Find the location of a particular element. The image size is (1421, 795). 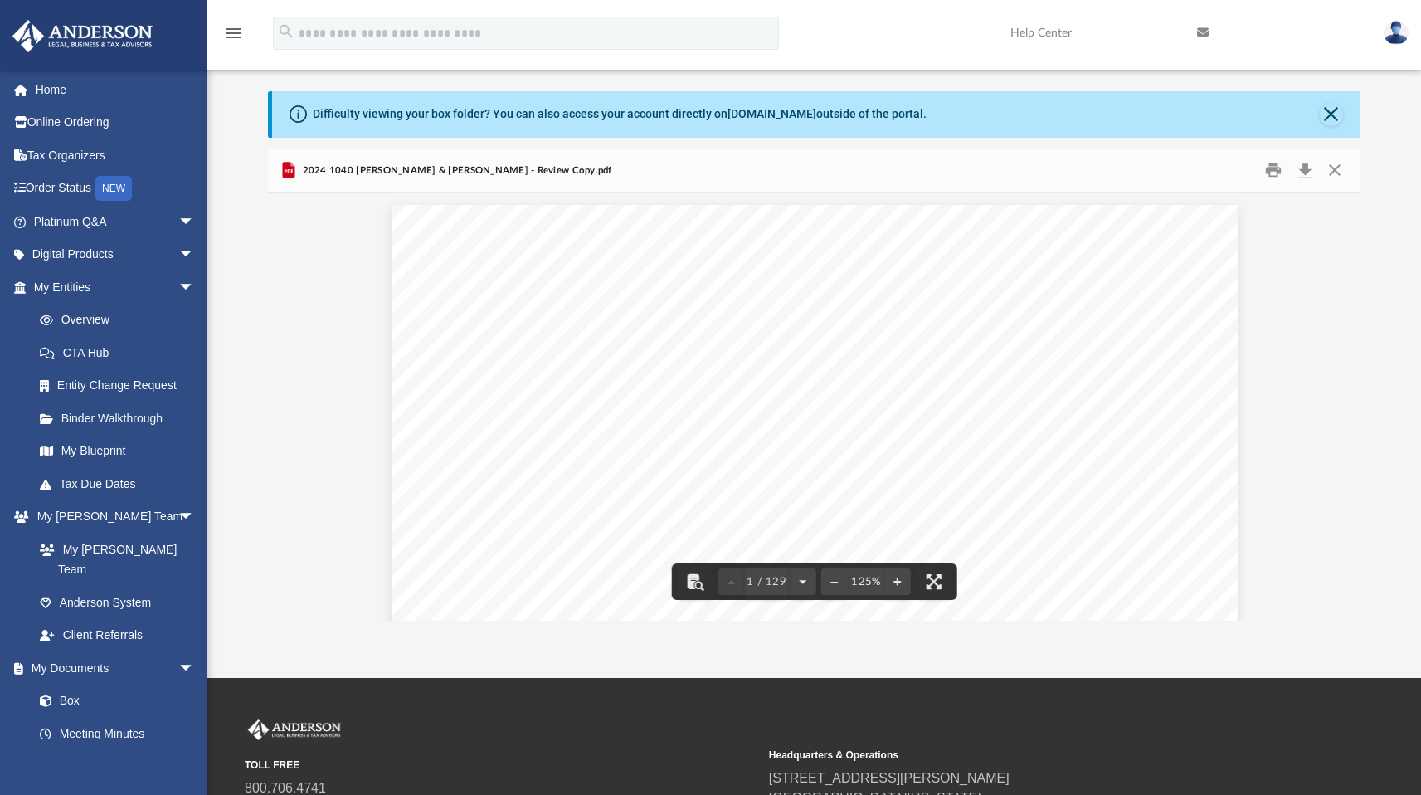

div: File preview is located at coordinates (814, 407).